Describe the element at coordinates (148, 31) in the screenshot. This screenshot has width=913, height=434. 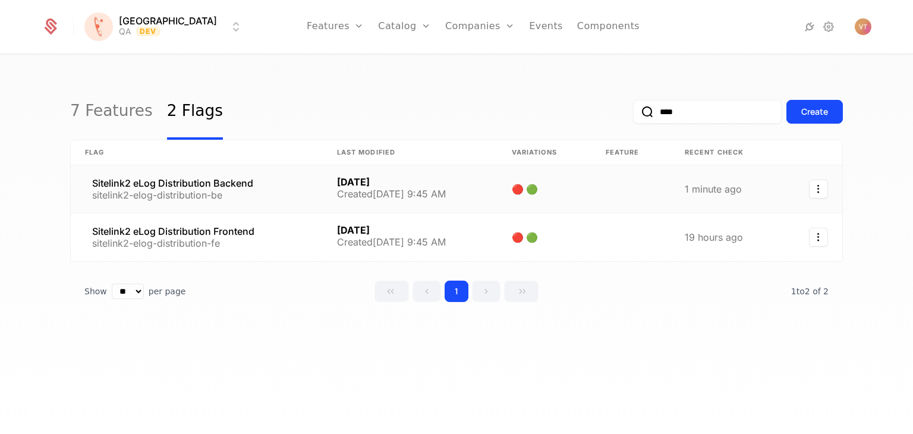
I see `span: Dev` at that location.